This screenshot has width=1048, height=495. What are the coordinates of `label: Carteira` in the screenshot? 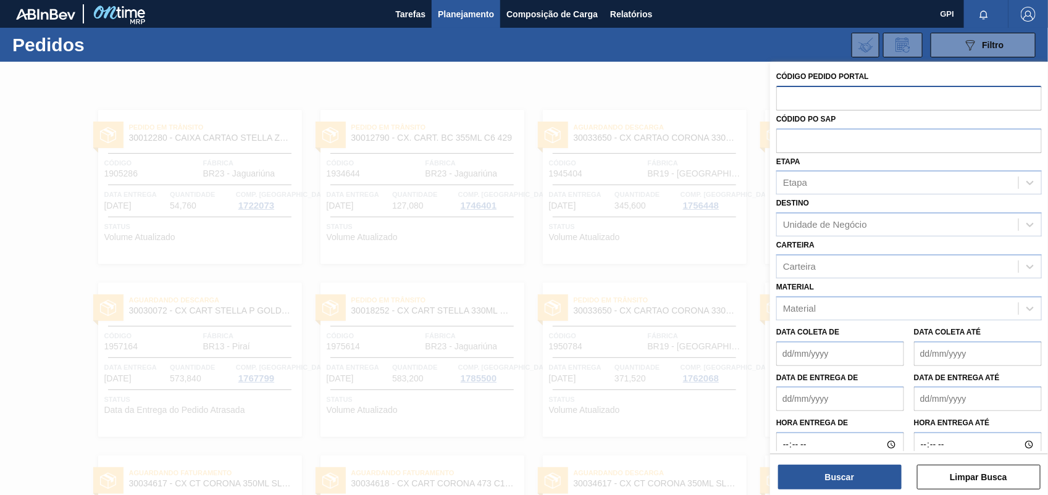 It's located at (796, 245).